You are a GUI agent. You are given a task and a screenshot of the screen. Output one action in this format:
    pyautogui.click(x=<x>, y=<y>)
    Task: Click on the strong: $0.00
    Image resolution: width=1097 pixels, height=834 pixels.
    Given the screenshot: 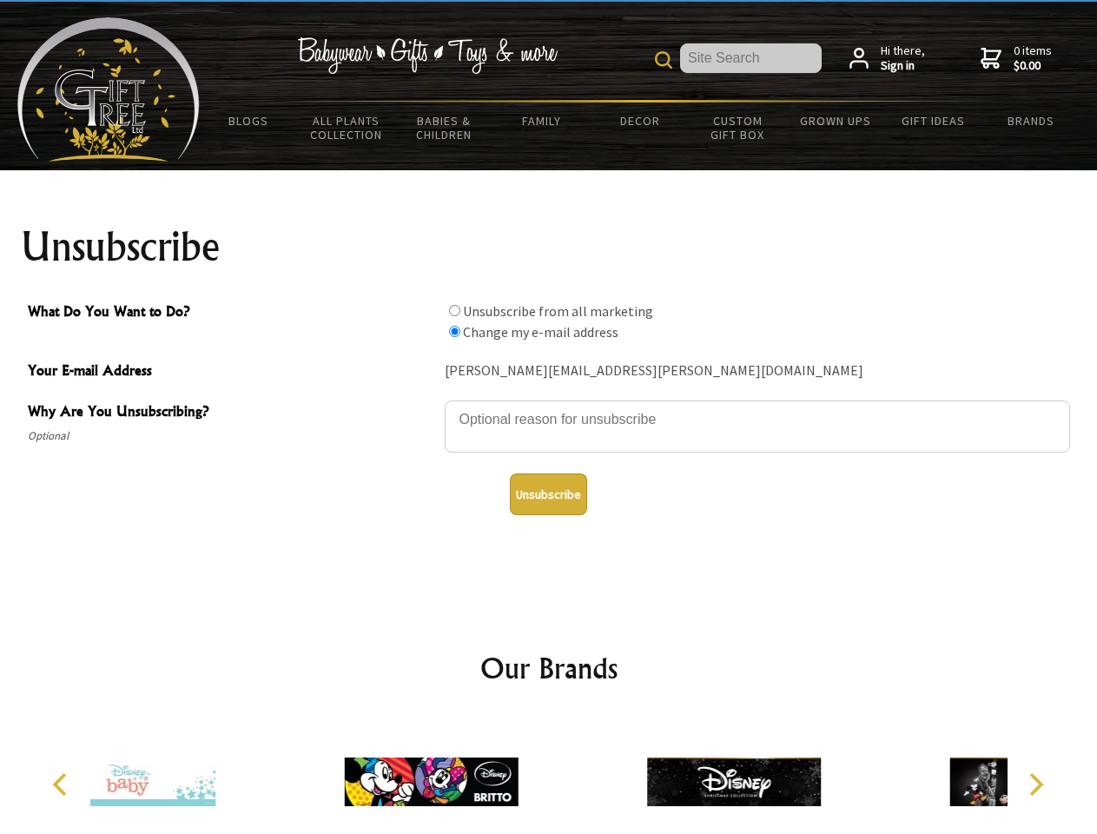 What is the action you would take?
    pyautogui.click(x=1033, y=66)
    